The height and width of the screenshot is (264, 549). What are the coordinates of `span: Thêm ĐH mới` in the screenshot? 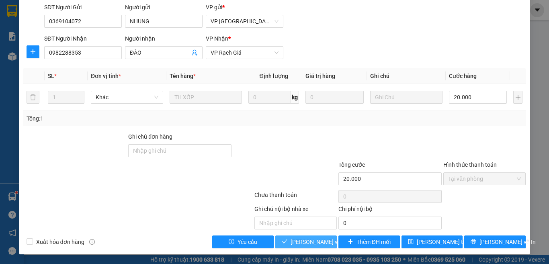 It's located at (373, 242).